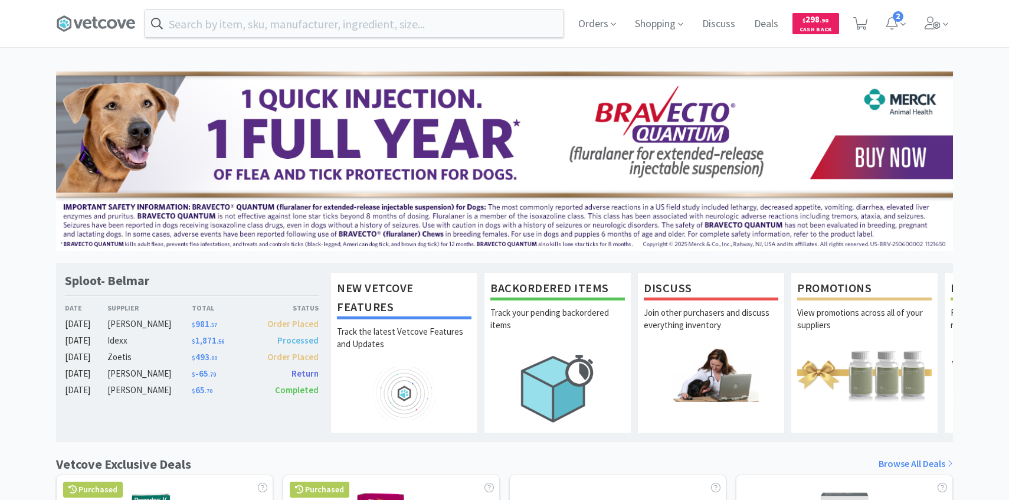  Describe the element at coordinates (505, 161) in the screenshot. I see `img: 3ffb5edee65b4d9ab6d7b0afa510b01f.jpg` at that location.